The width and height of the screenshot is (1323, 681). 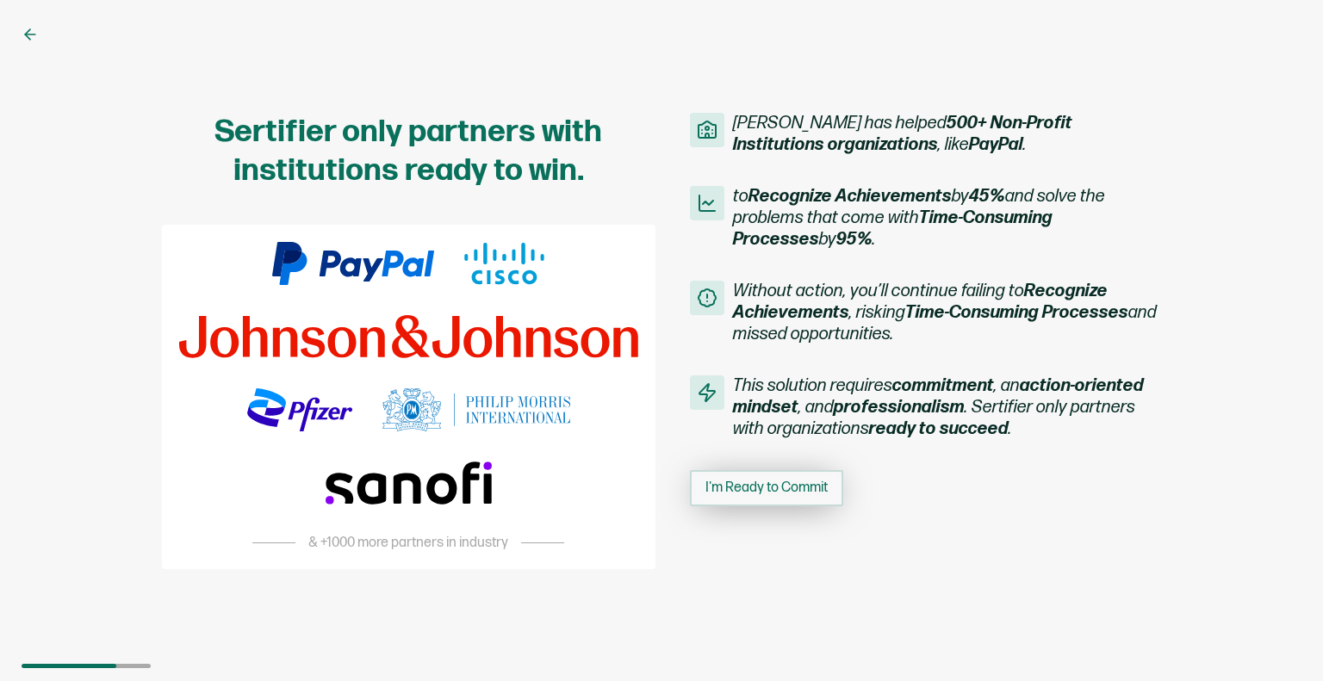 What do you see at coordinates (300, 410) in the screenshot?
I see `img: pfizer-logo.svg` at bounding box center [300, 410].